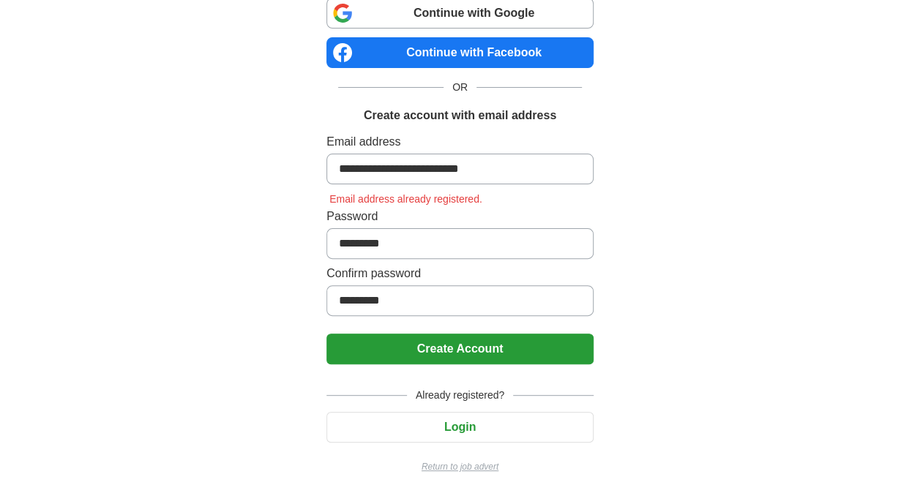 The height and width of the screenshot is (493, 920). What do you see at coordinates (460, 467) in the screenshot?
I see `p: Return to job advert` at bounding box center [460, 467].